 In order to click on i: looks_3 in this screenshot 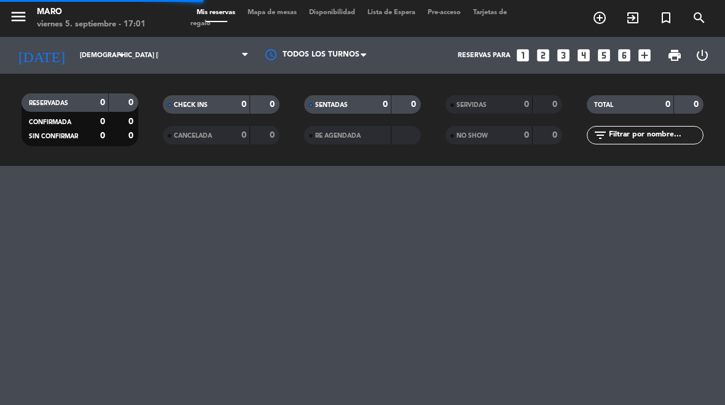, I will do `click(563, 55)`.